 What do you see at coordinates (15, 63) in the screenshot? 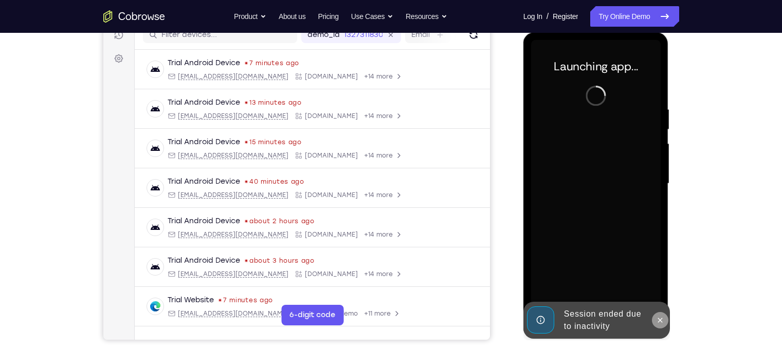
I see `a: Settings` at bounding box center [15, 63].